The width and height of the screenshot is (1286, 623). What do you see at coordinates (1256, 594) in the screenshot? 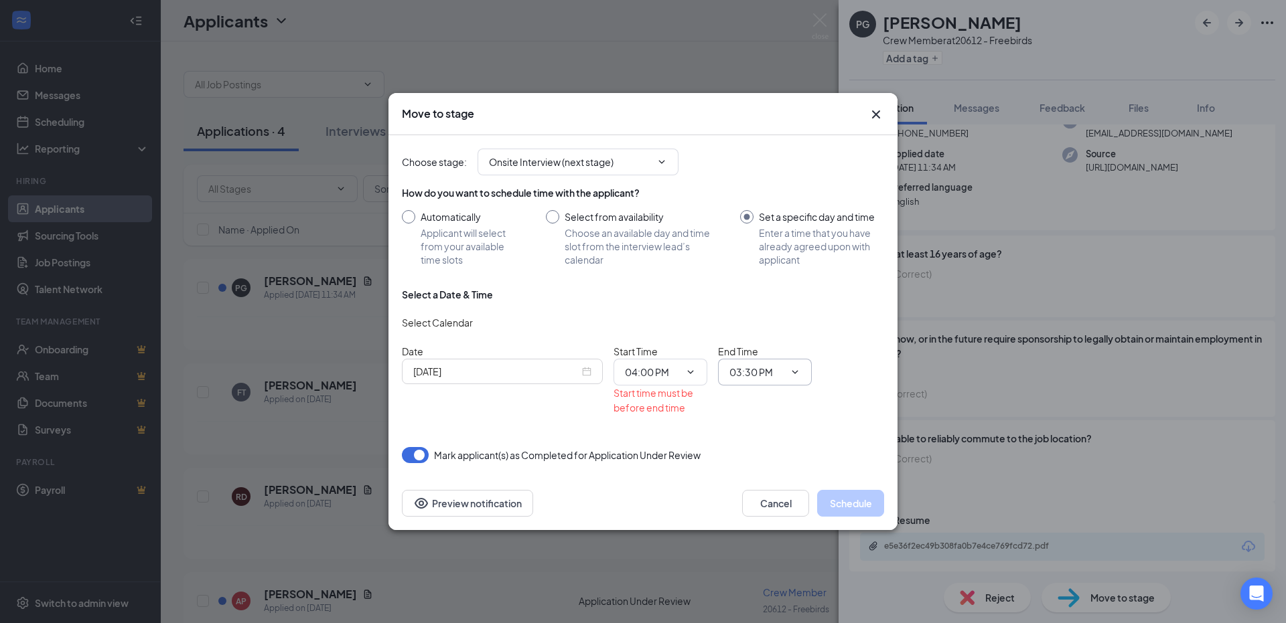
I see `div: Open Intercom Messenger` at bounding box center [1256, 594].